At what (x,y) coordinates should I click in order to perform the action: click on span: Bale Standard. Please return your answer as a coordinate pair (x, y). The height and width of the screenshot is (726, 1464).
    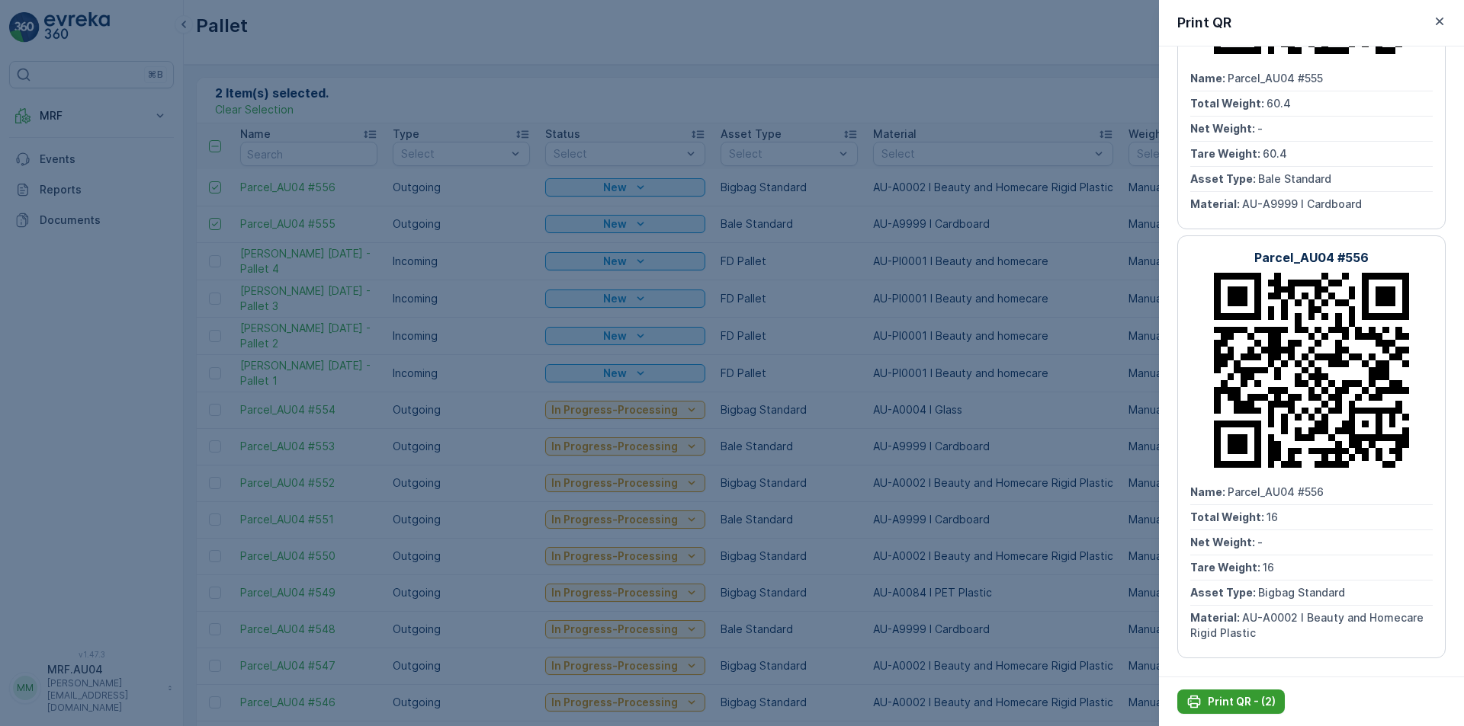
    Looking at the image, I should click on (1294, 178).